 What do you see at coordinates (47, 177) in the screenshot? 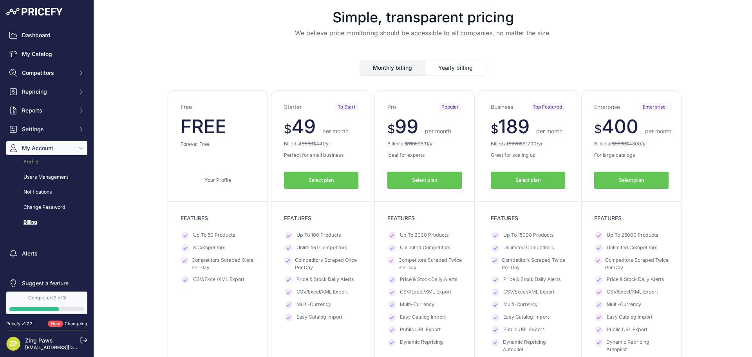
I see `a: Users Management` at bounding box center [47, 177].